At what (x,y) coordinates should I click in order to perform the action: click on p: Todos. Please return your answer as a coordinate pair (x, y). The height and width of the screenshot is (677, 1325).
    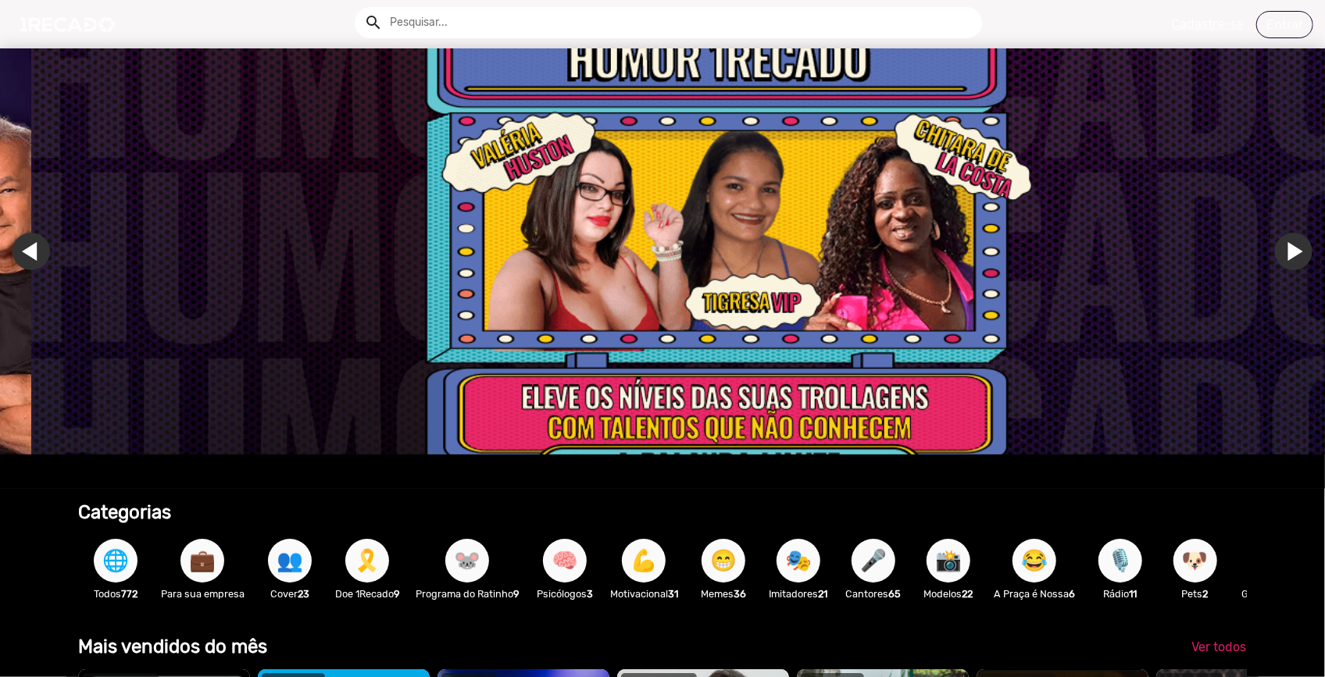
    Looking at the image, I should click on (116, 594).